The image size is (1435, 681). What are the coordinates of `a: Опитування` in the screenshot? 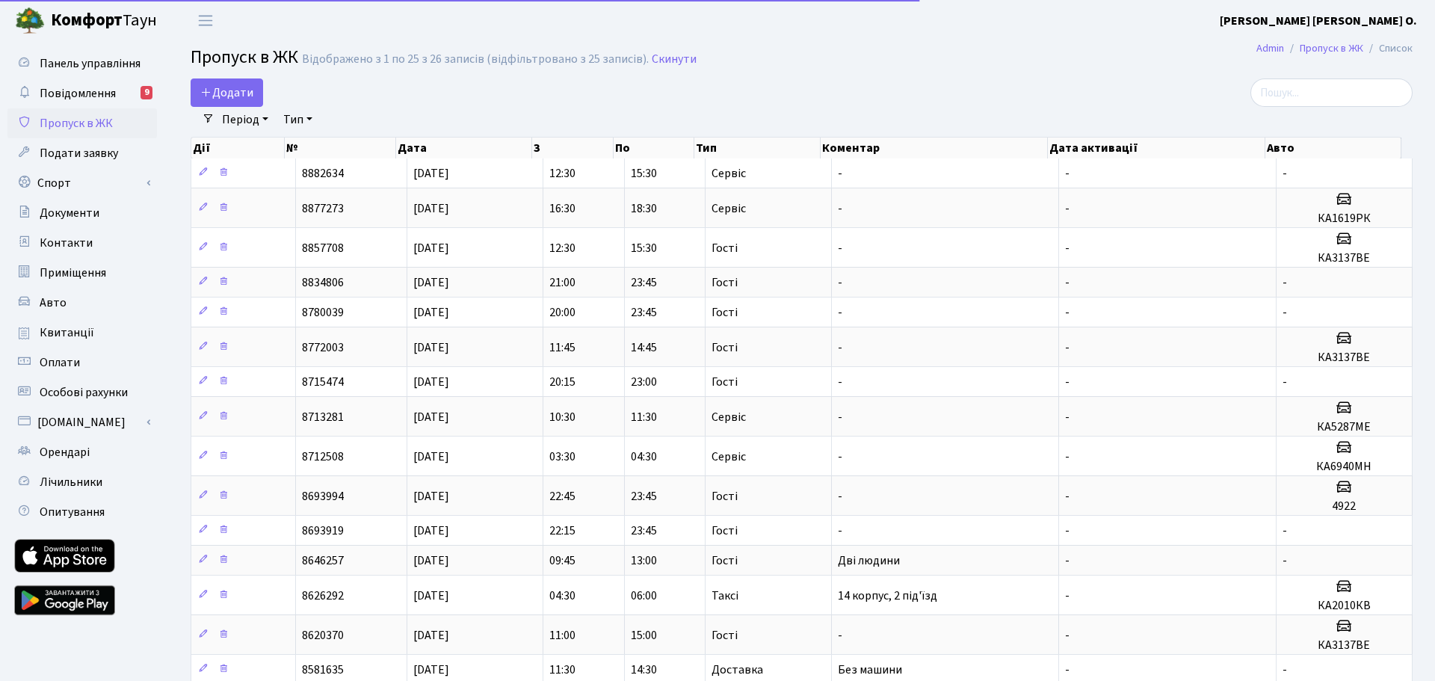 It's located at (82, 512).